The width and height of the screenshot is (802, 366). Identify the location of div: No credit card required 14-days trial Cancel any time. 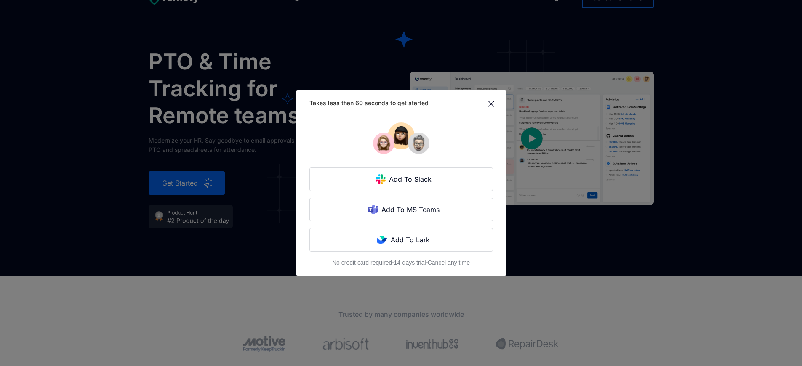
(401, 263).